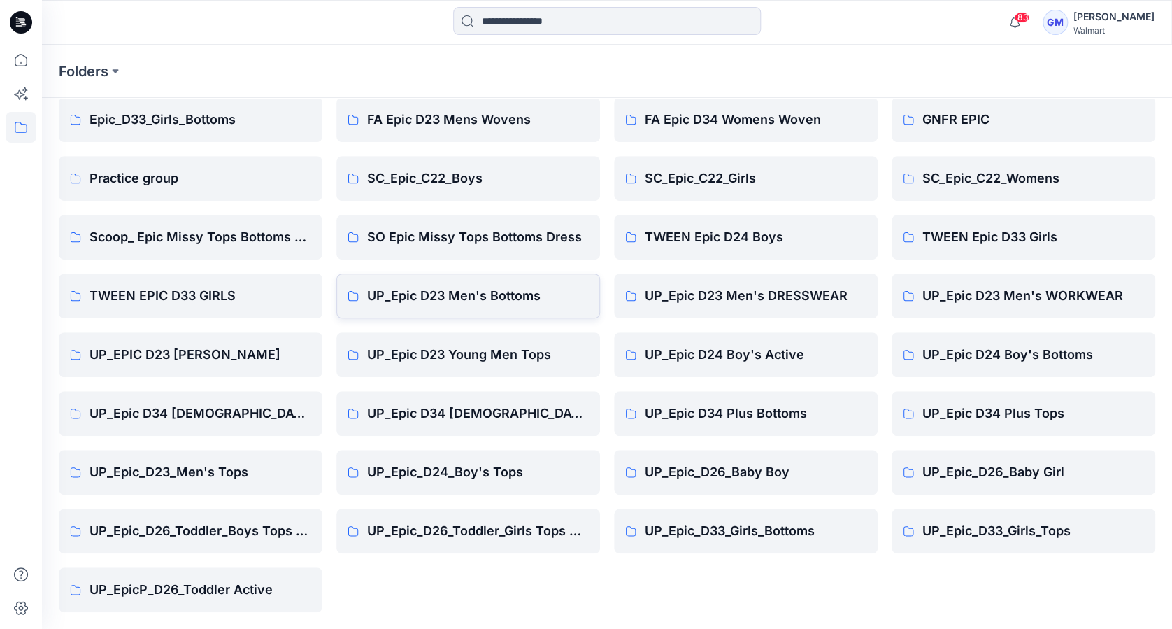 The height and width of the screenshot is (629, 1172). I want to click on a: Practice group, so click(190, 178).